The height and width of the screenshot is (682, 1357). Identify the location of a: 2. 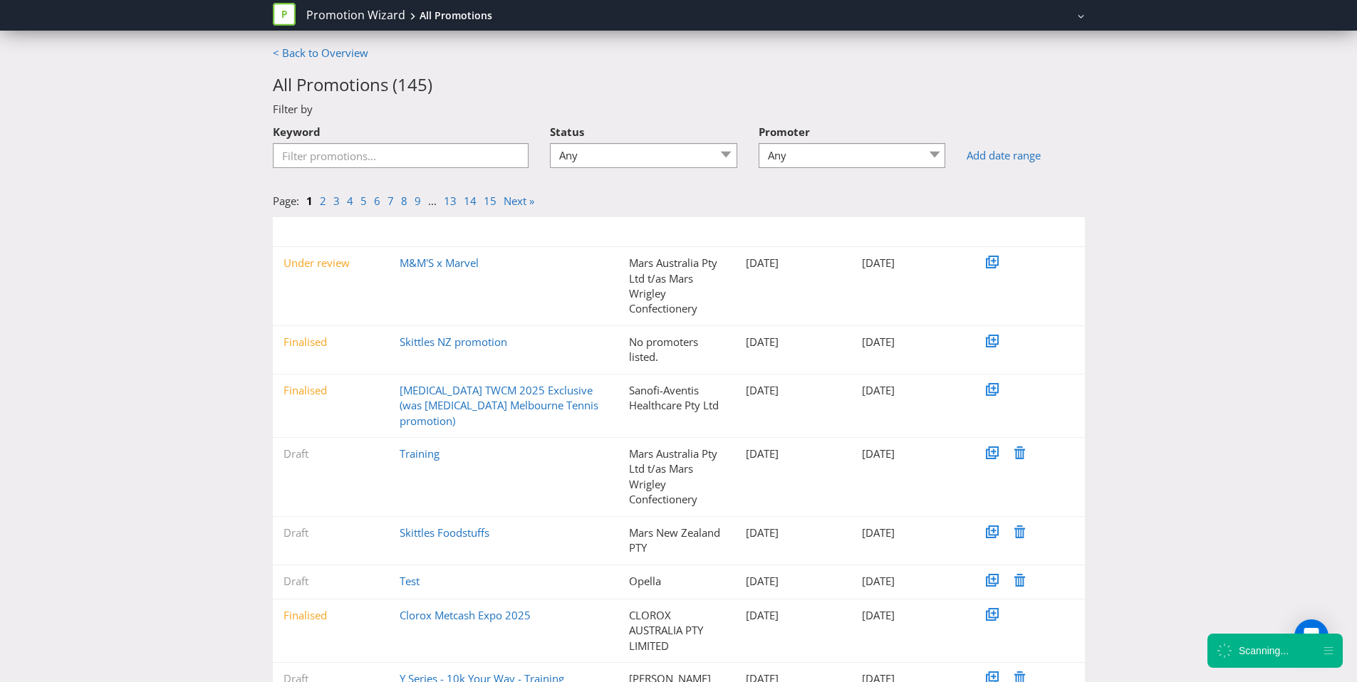
(323, 201).